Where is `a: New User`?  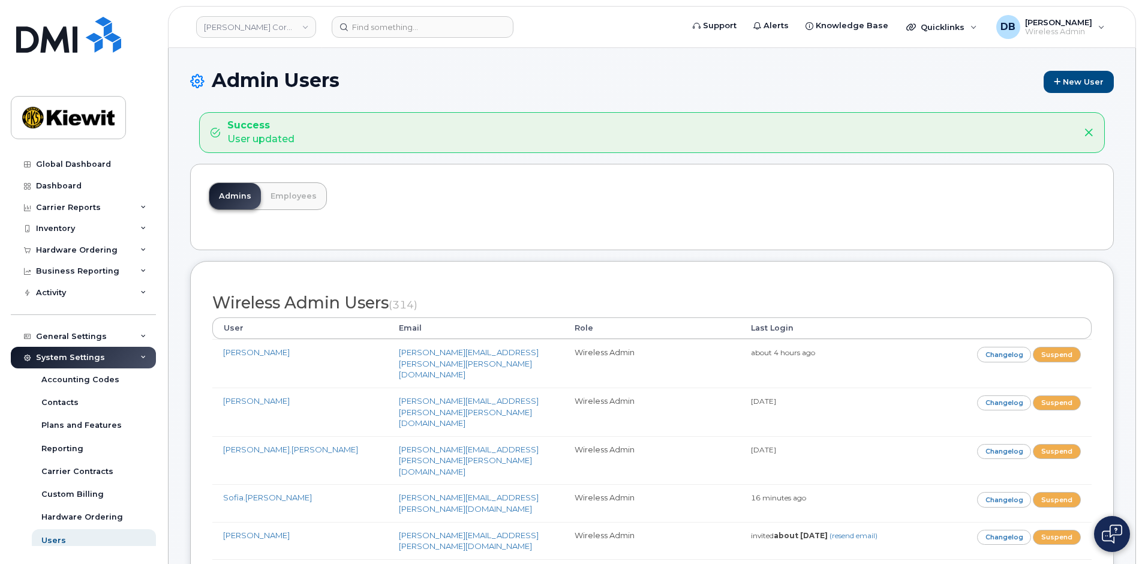 a: New User is located at coordinates (1078, 82).